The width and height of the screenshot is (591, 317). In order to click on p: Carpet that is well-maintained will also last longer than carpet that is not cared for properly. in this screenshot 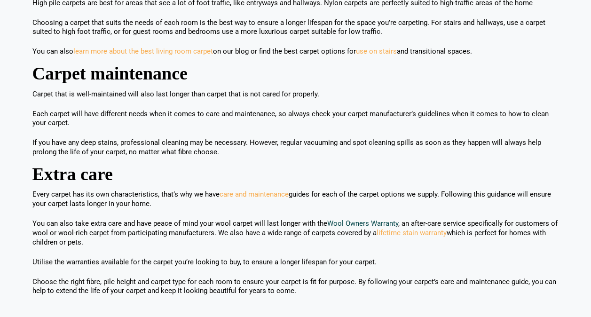, I will do `click(296, 95)`.